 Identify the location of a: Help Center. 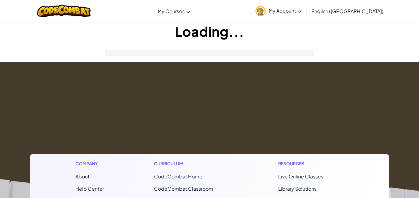
(90, 189).